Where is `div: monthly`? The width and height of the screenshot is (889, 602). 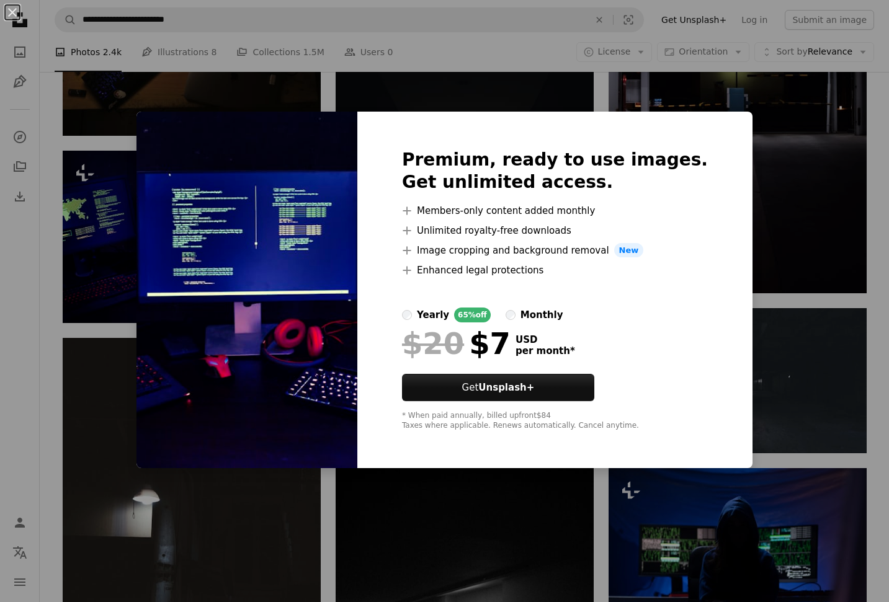 div: monthly is located at coordinates (541, 315).